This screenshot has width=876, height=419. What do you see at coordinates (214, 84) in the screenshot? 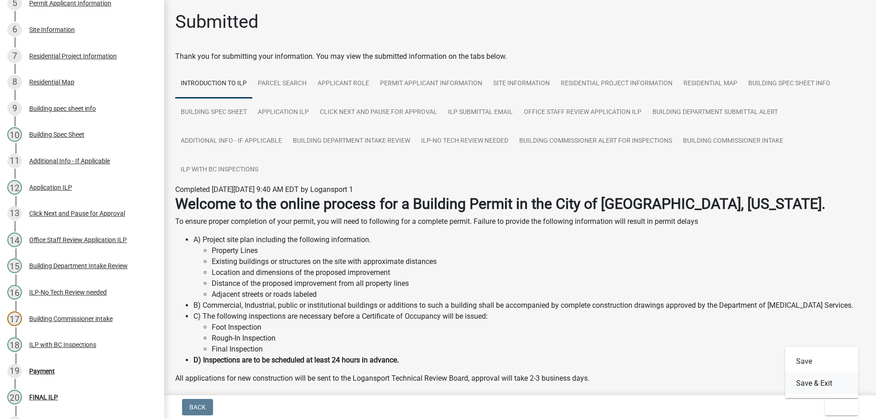
I see `a: Introduction to ILP` at bounding box center [214, 84].